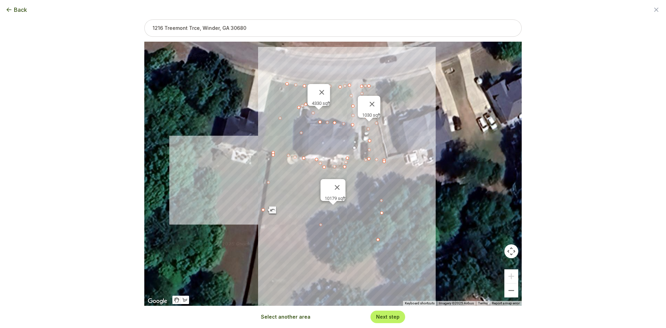 The width and height of the screenshot is (666, 328). What do you see at coordinates (157, 301) in the screenshot?
I see `img: Google` at bounding box center [157, 301].